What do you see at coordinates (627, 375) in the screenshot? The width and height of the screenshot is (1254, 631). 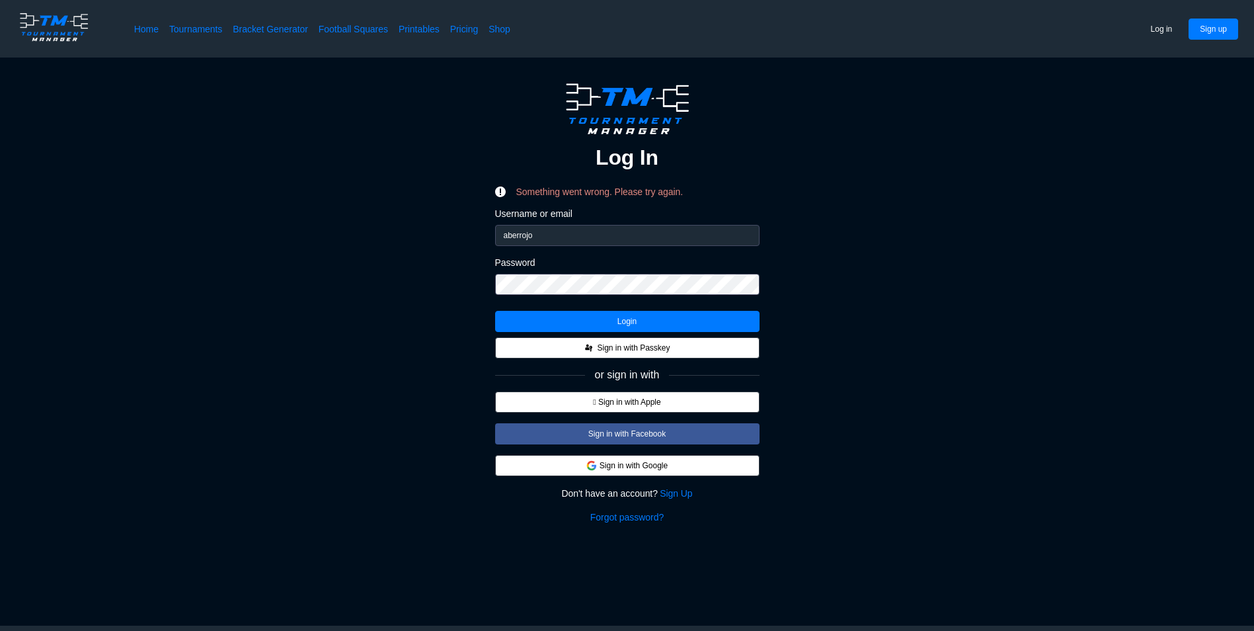 I see `span: or sign in with` at bounding box center [627, 375].